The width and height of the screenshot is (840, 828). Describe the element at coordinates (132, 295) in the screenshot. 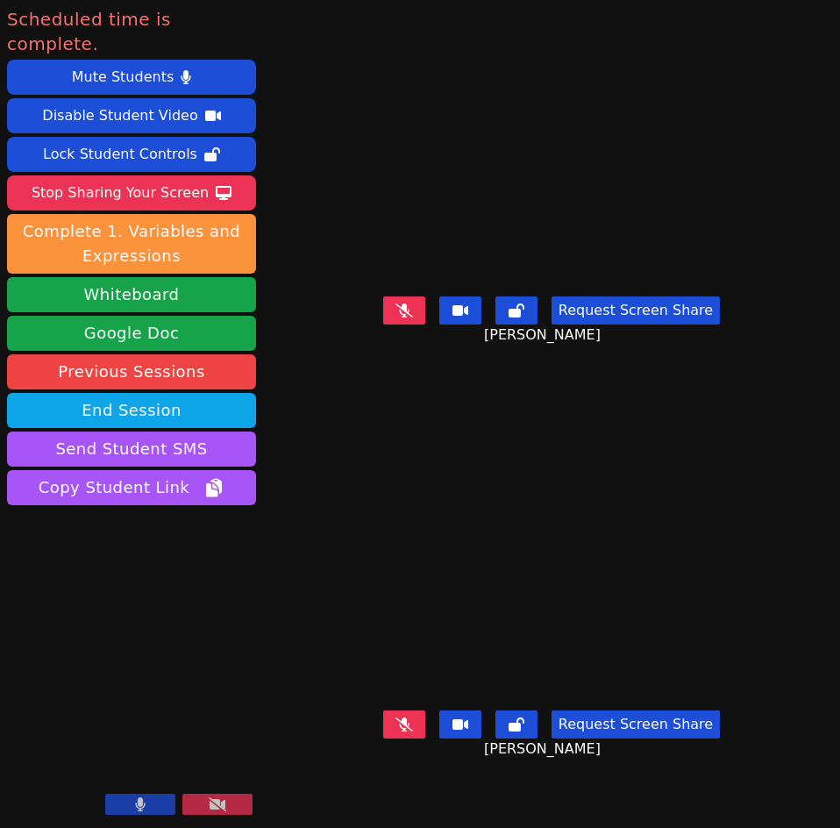

I see `button: Whiteboard` at that location.